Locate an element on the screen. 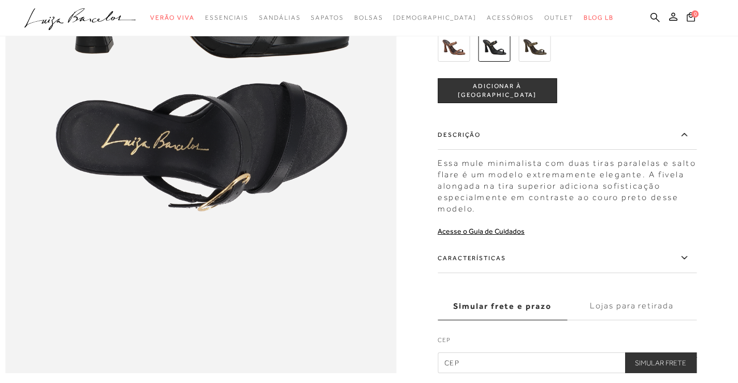  a: noSubCategoriesText is located at coordinates (435, 18).